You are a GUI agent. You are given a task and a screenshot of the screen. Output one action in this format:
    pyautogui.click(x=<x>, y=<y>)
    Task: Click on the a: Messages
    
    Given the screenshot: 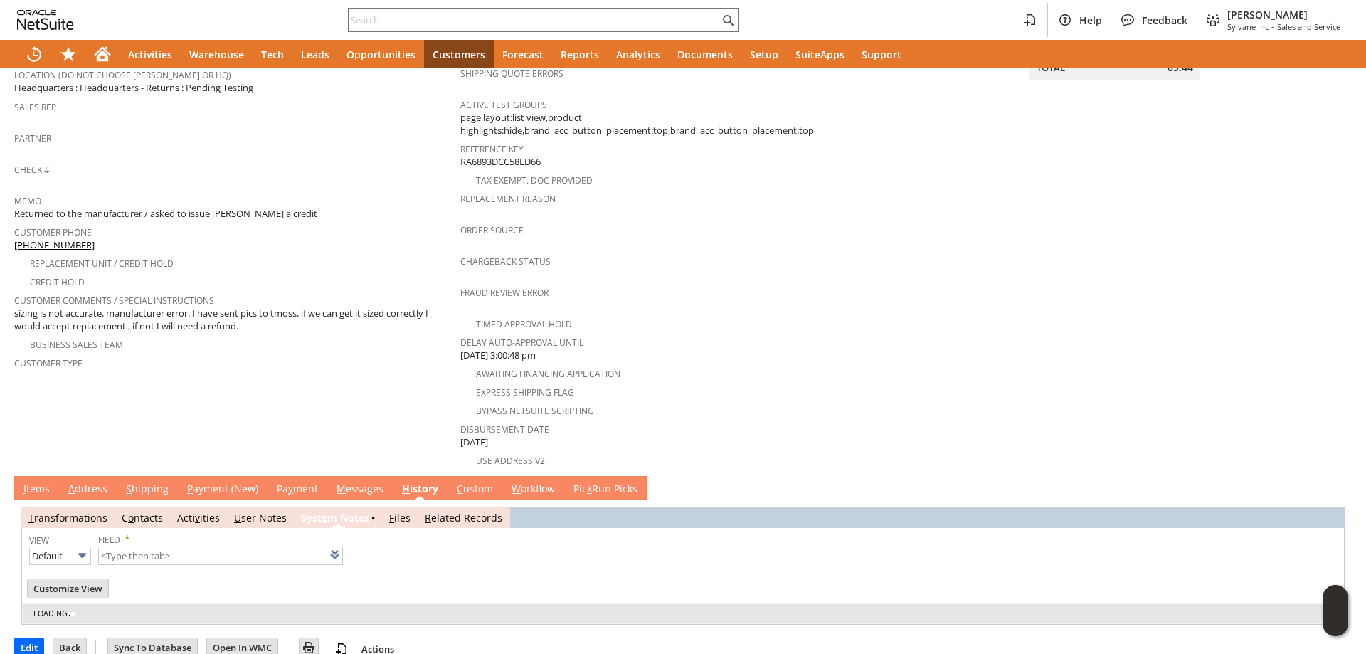 What is the action you would take?
    pyautogui.click(x=360, y=489)
    